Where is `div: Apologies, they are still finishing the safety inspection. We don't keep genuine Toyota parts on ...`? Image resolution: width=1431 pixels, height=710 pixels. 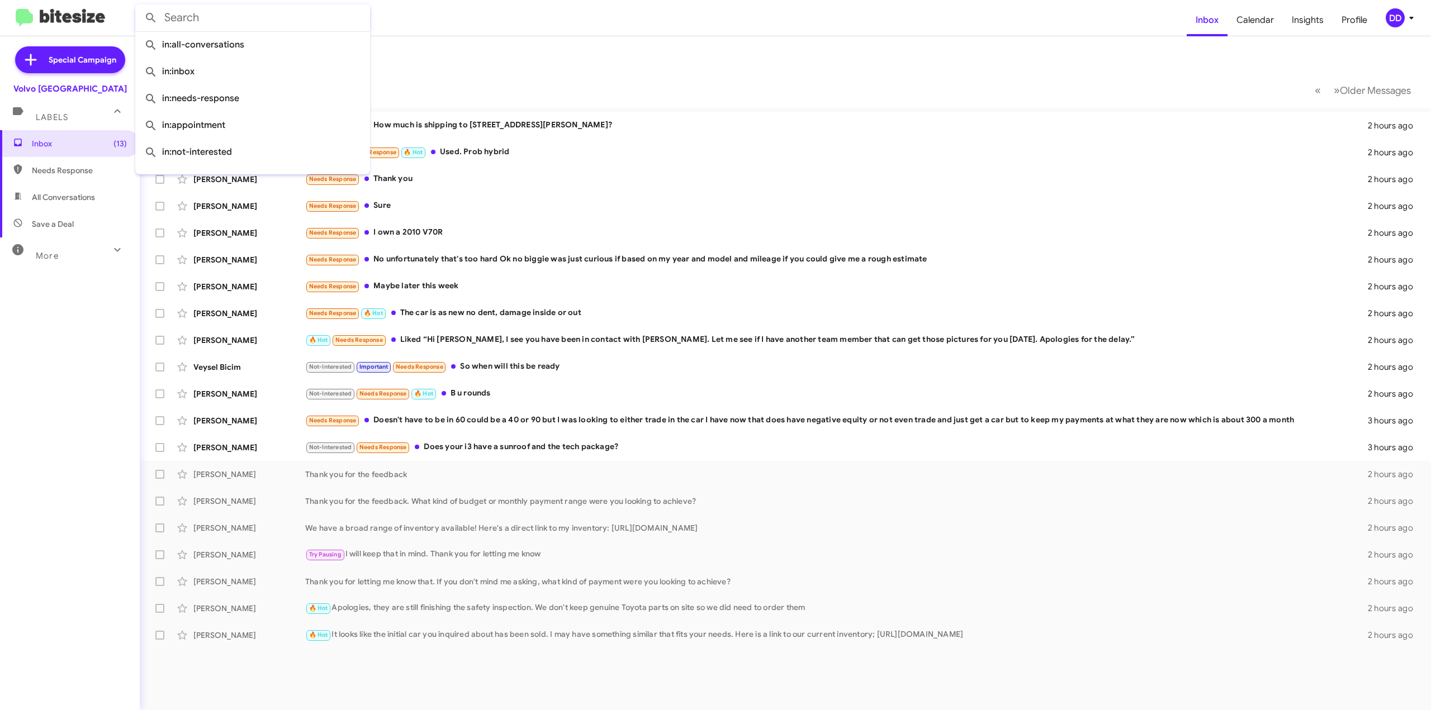 div: Apologies, they are still finishing the safety inspection. We don't keep genuine Toyota parts on ... is located at coordinates (835, 608).